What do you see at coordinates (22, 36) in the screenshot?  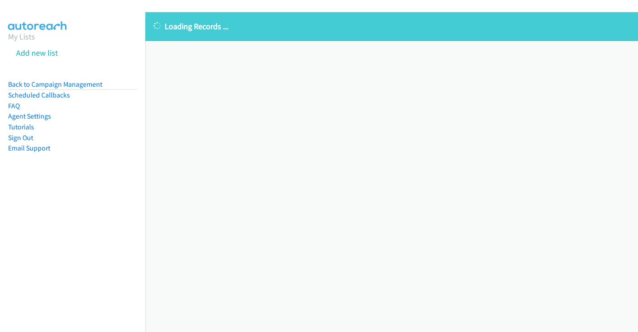 I see `a: My Lists` at bounding box center [22, 36].